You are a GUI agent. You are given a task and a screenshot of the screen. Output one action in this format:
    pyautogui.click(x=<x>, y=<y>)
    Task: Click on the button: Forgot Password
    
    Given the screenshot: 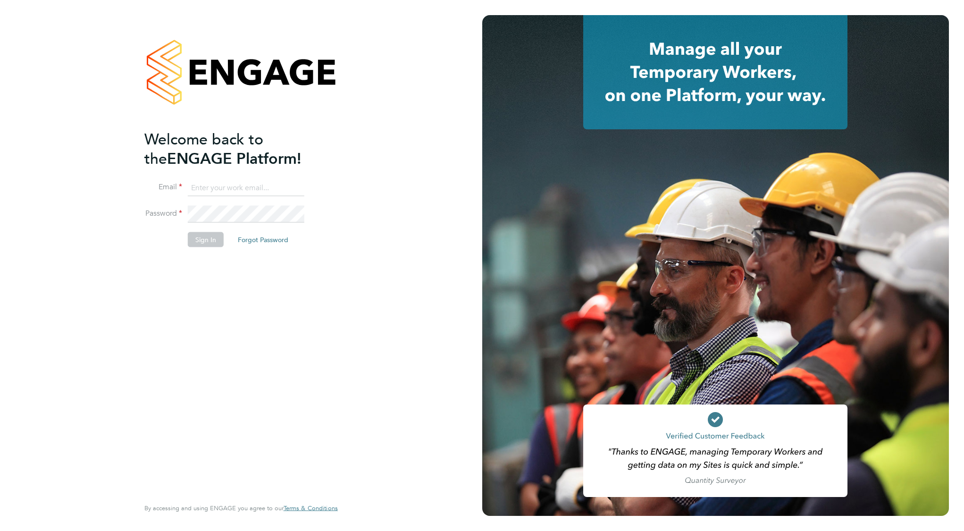 What is the action you would take?
    pyautogui.click(x=263, y=240)
    